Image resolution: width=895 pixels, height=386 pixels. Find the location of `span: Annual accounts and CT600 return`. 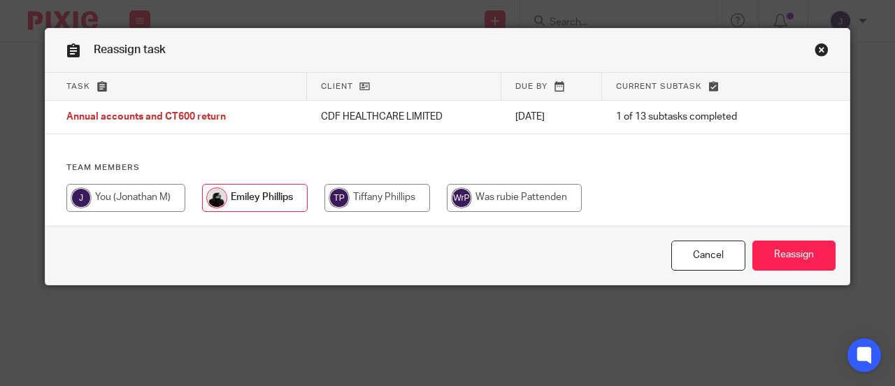

span: Annual accounts and CT600 return is located at coordinates (146, 117).